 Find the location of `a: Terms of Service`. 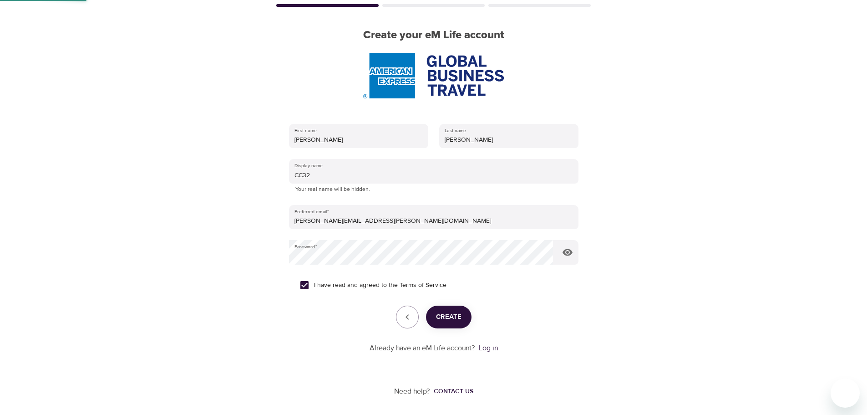

a: Terms of Service is located at coordinates (423, 285).